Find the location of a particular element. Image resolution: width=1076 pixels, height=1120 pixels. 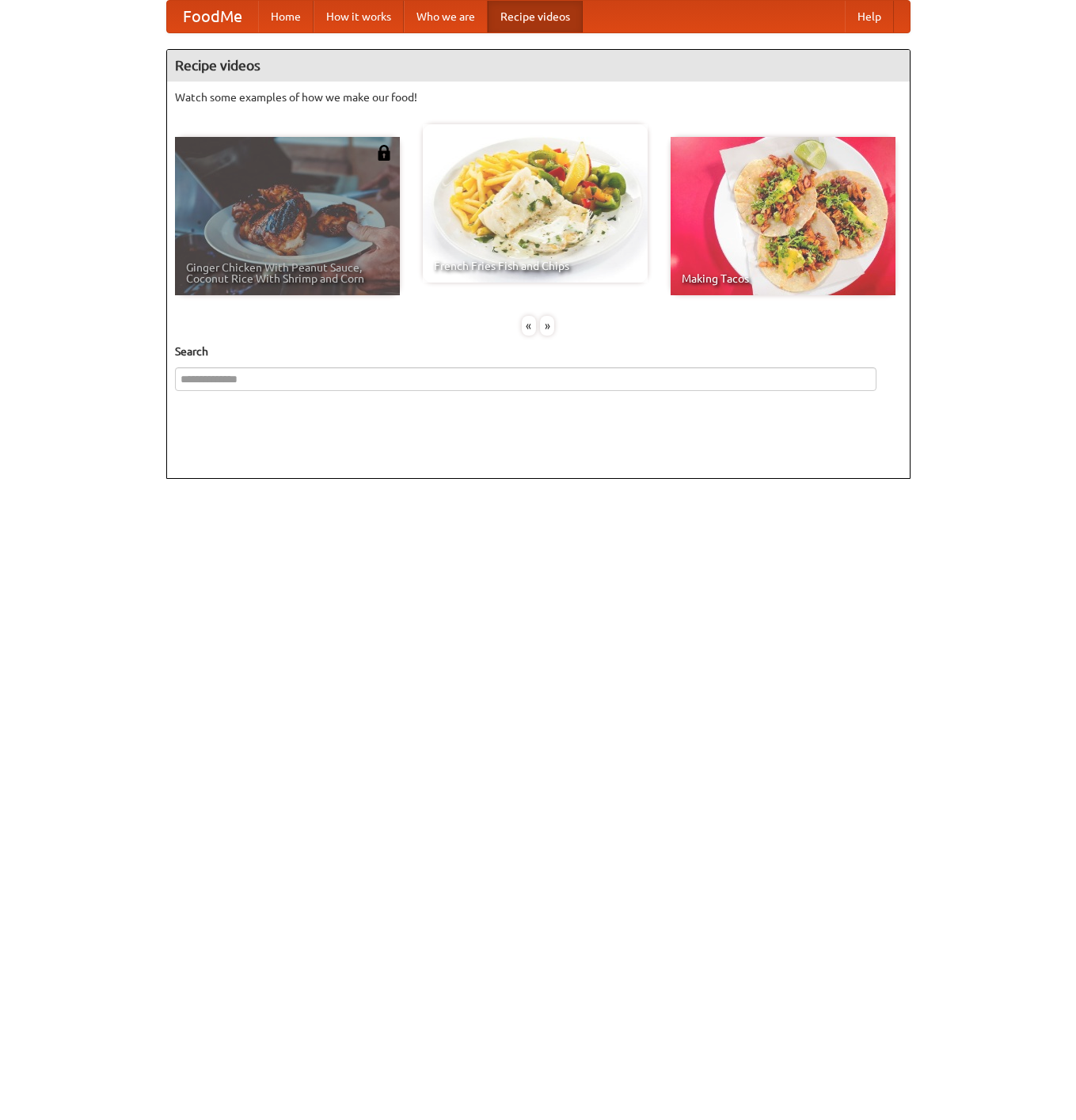

a: FoodMe is located at coordinates (212, 16).